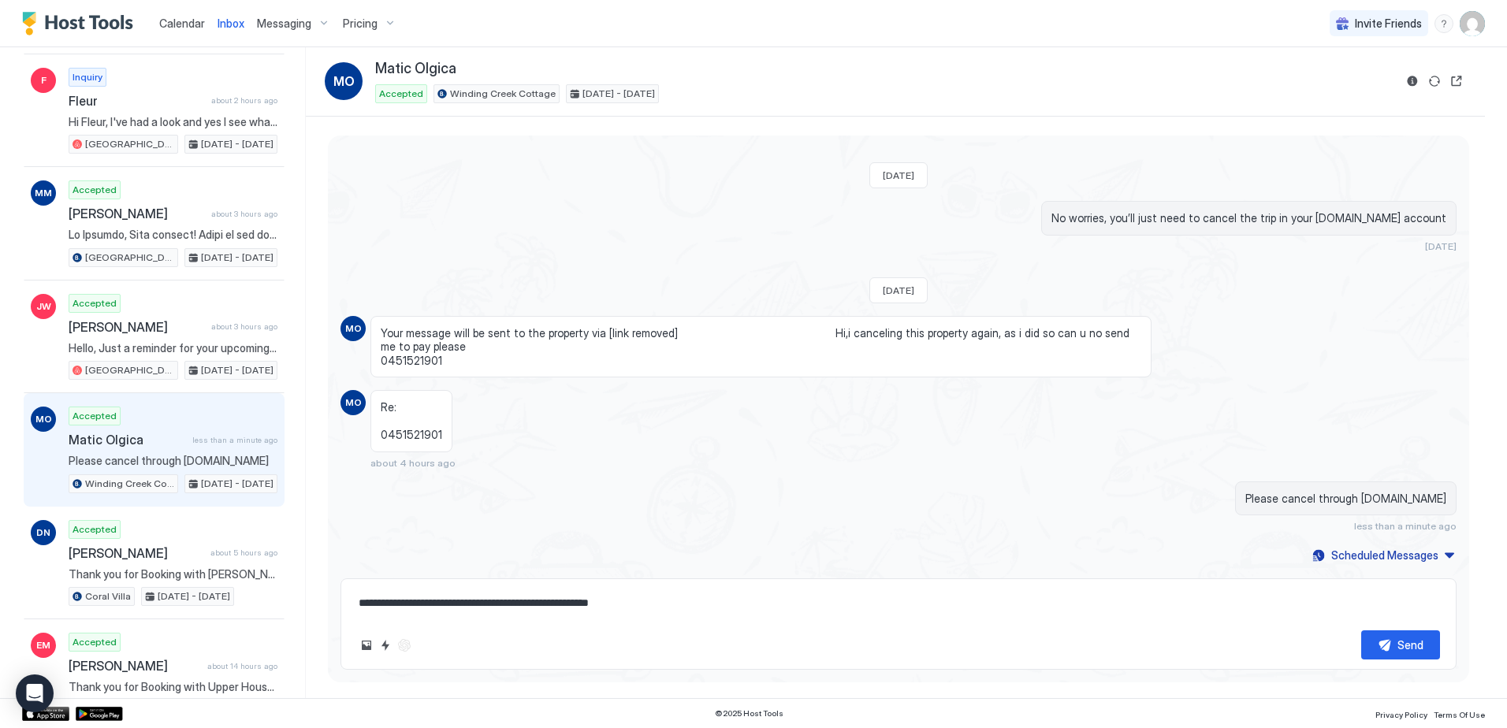 This screenshot has height=728, width=1507. I want to click on span: Your message will be sent to the property via [link removed] Hi,i canceling this property again, ..., so click(761, 347).